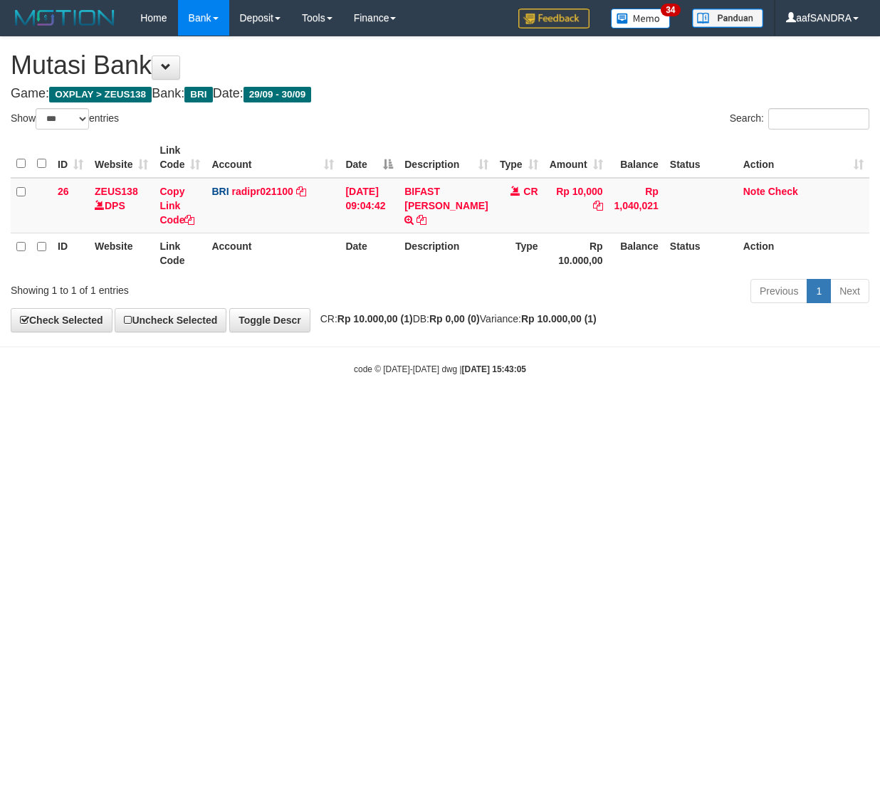  I want to click on span: 26, so click(63, 191).